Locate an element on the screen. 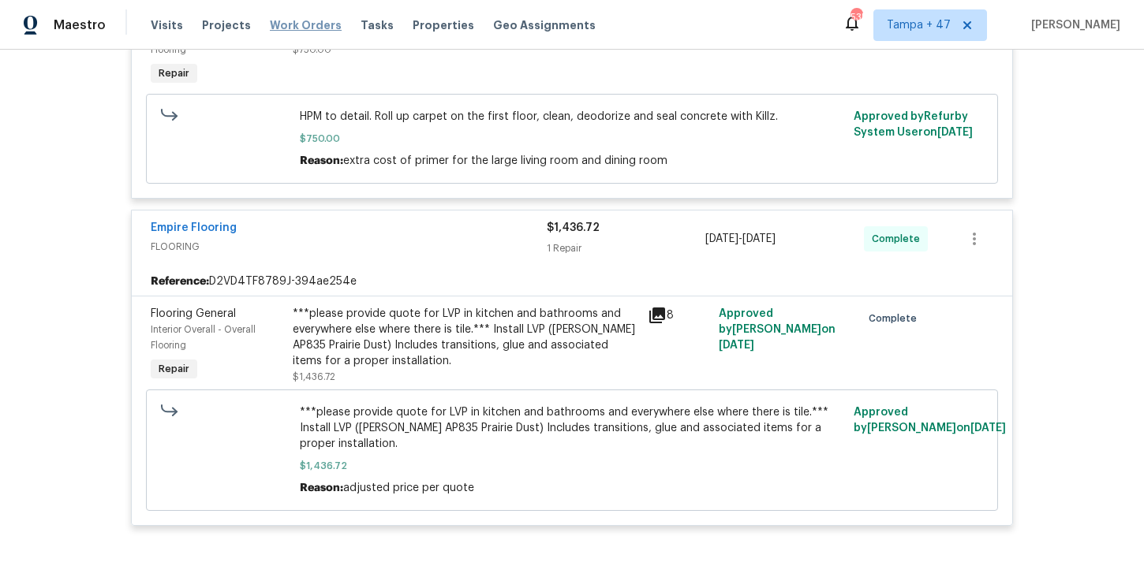 The height and width of the screenshot is (566, 1144). span: Visits is located at coordinates (166, 25).